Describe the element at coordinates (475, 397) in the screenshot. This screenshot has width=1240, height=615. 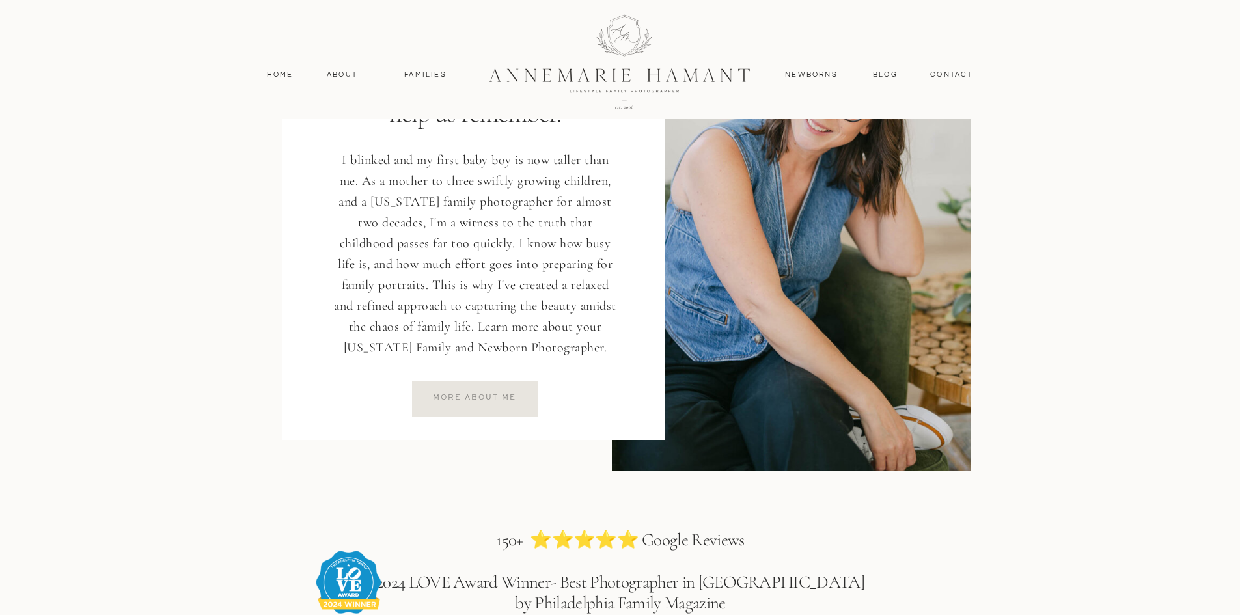
I see `p: more about ME` at that location.